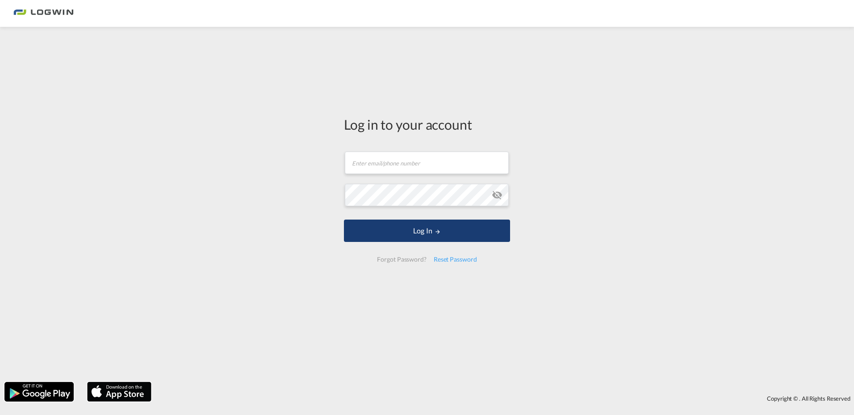  I want to click on div: Forgot Password?, so click(402, 259).